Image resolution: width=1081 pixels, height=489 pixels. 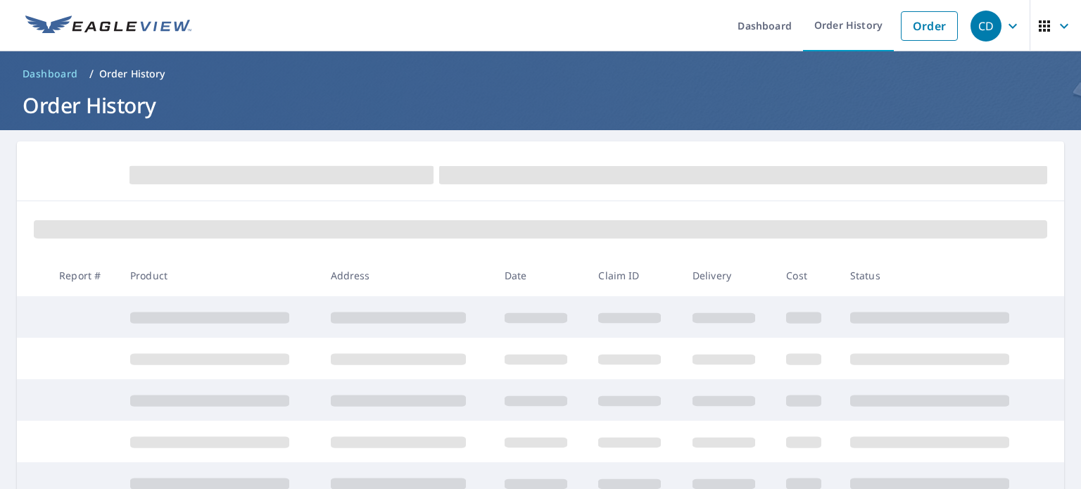 What do you see at coordinates (50, 74) in the screenshot?
I see `a: Dashboard` at bounding box center [50, 74].